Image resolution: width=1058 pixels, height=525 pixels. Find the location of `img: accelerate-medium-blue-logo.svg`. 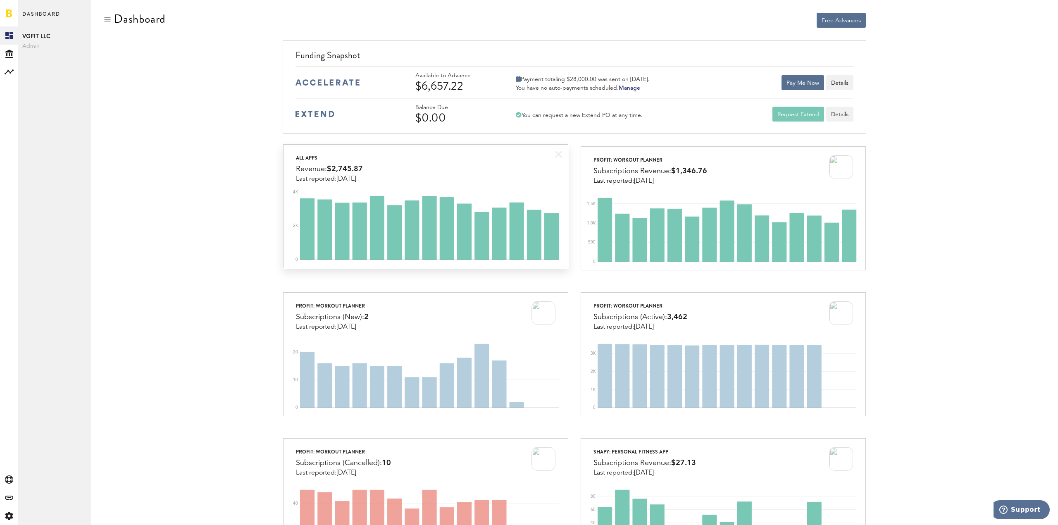

img: accelerate-medium-blue-logo.svg is located at coordinates (327, 82).